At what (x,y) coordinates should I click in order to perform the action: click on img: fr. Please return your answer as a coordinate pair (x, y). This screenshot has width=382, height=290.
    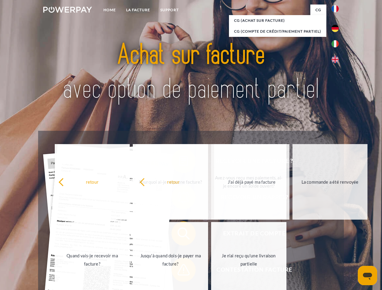
    Looking at the image, I should click on (335, 9).